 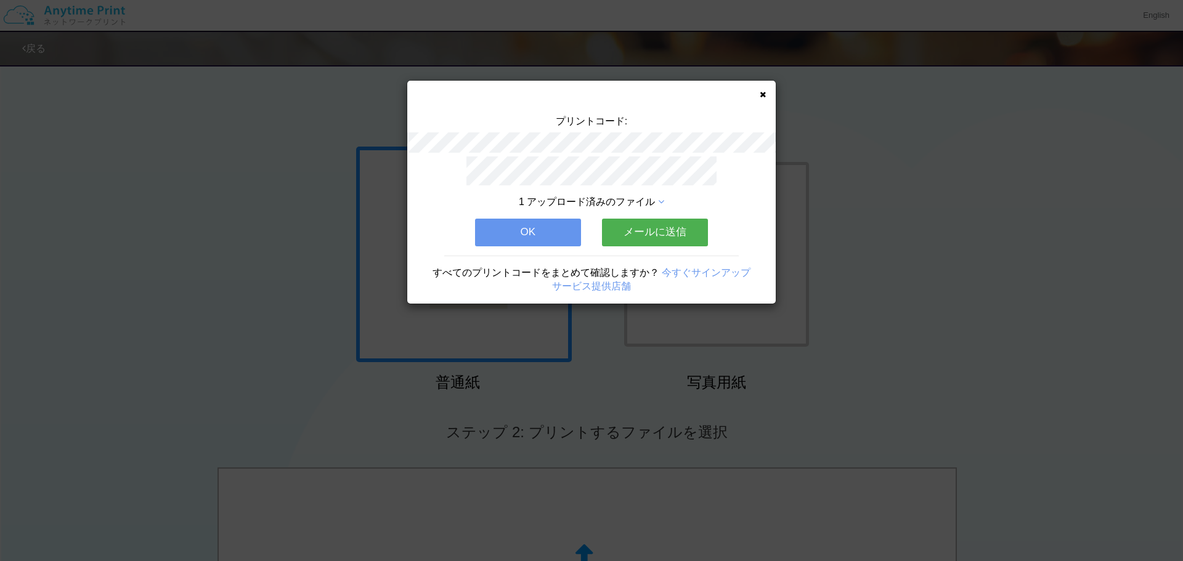 What do you see at coordinates (528, 232) in the screenshot?
I see `button: OK` at bounding box center [528, 232].